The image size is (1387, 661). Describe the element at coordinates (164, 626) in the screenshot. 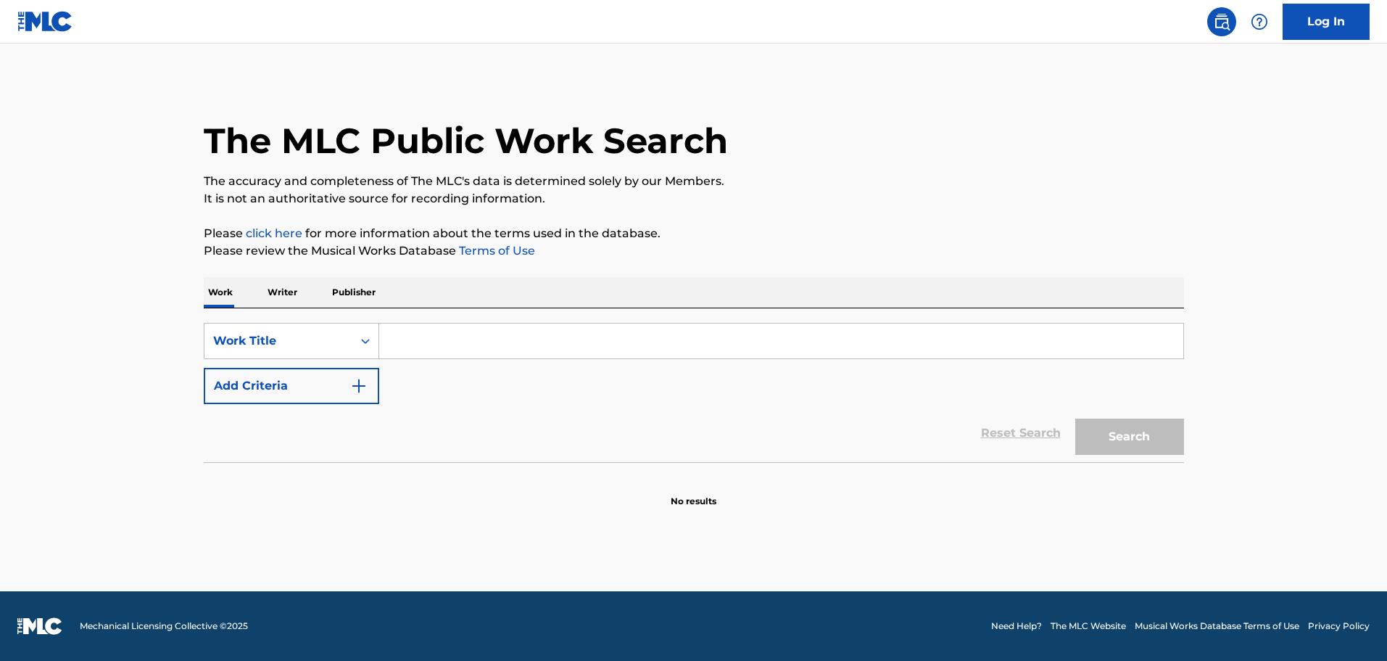

I see `span: Mechanical Licensing Collective © 2025` at that location.